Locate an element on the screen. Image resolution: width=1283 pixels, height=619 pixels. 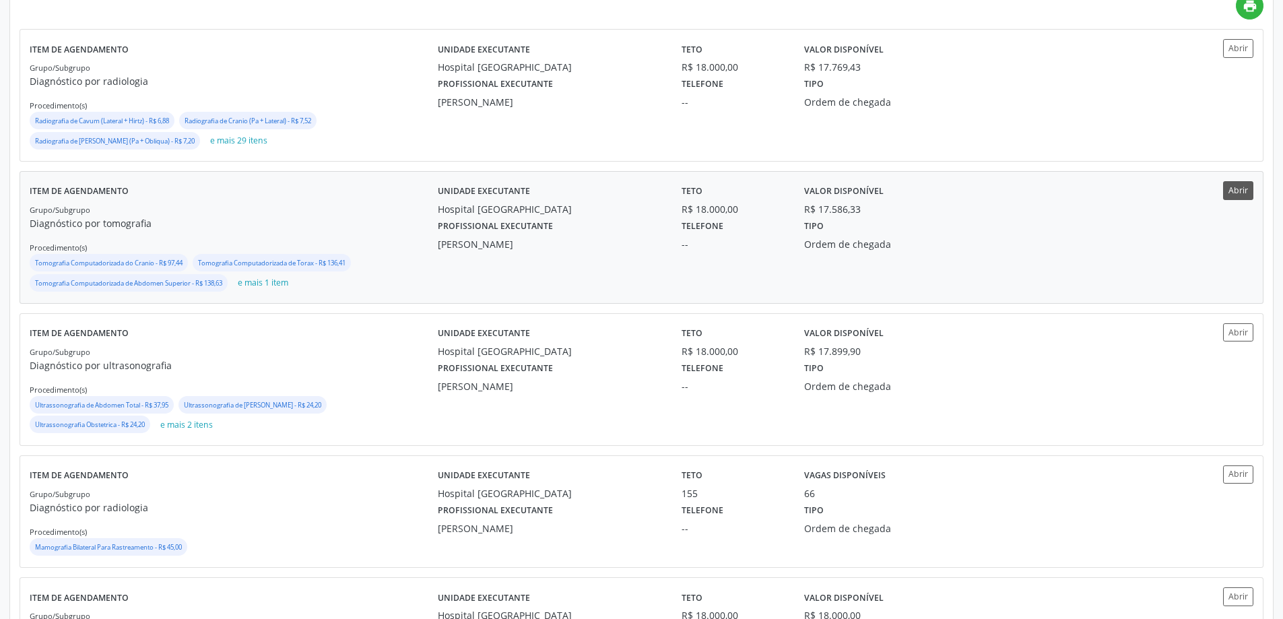
small: Tomografia Computadorizada do Cranio - R$ 97,44 is located at coordinates (108, 263).